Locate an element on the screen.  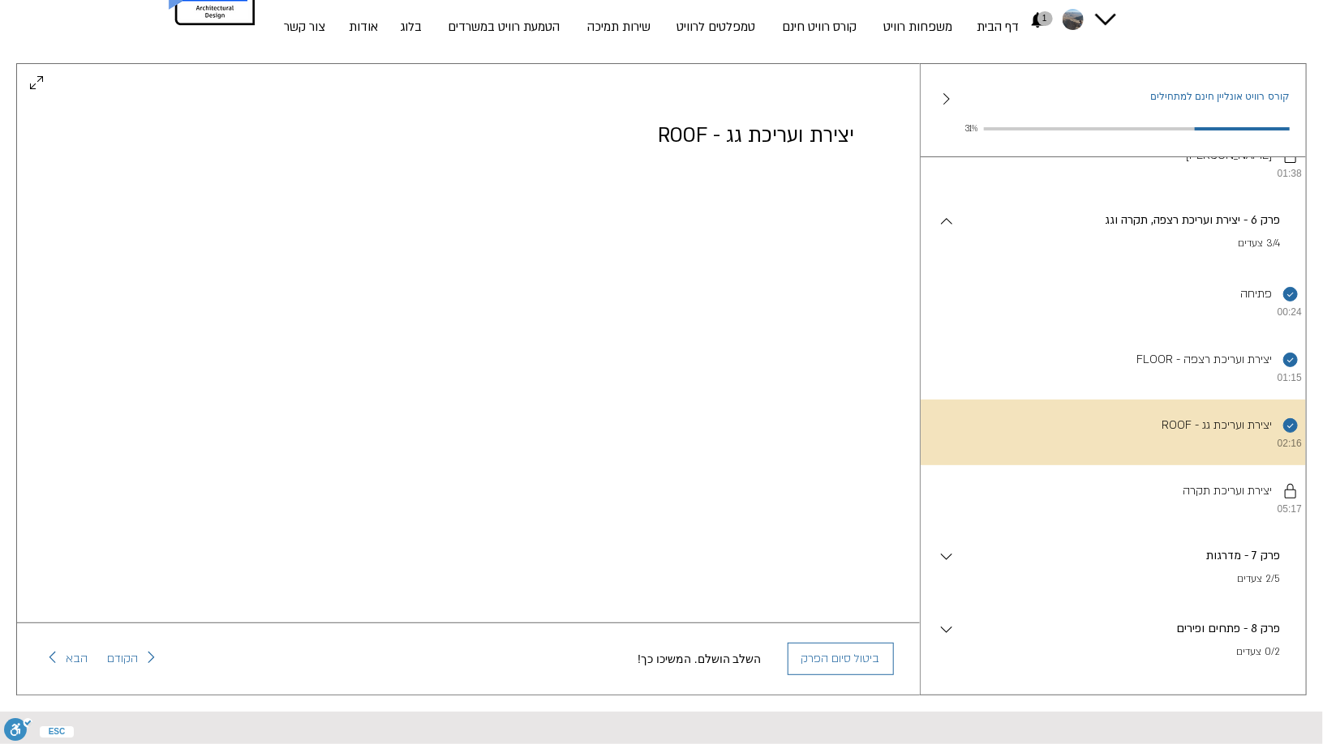
a: דף הבית is located at coordinates (998, 19).